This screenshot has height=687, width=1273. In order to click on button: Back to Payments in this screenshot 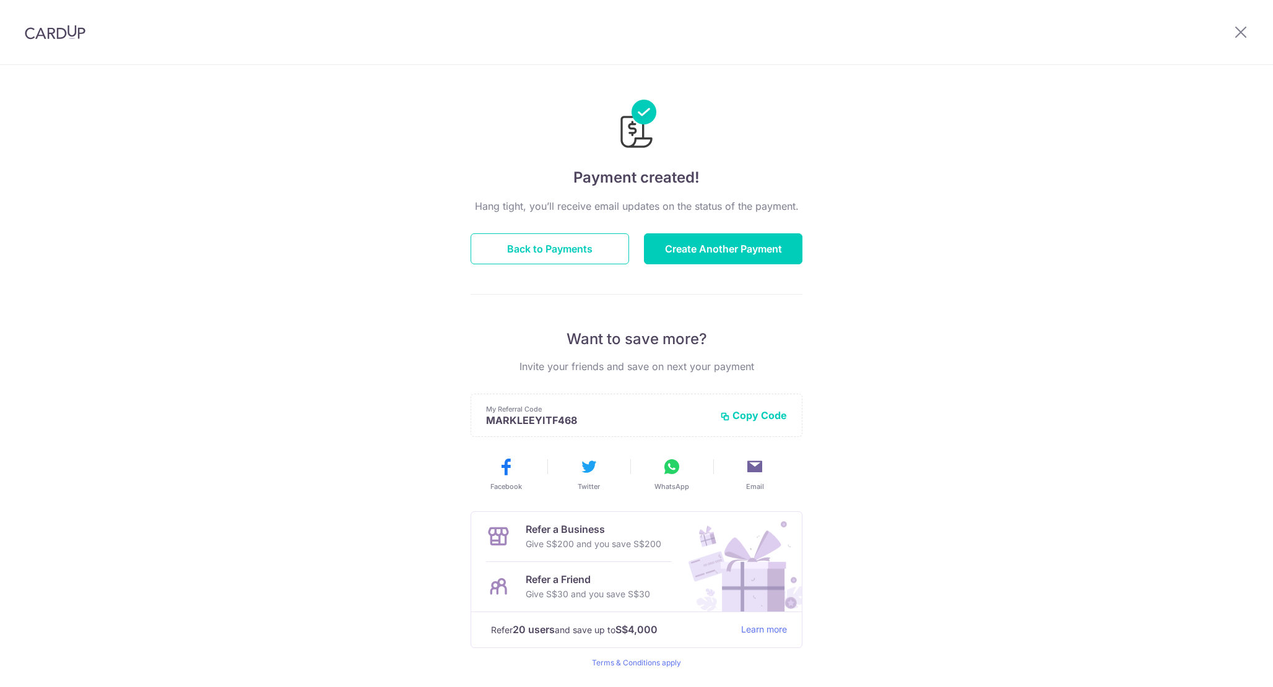, I will do `click(550, 249)`.